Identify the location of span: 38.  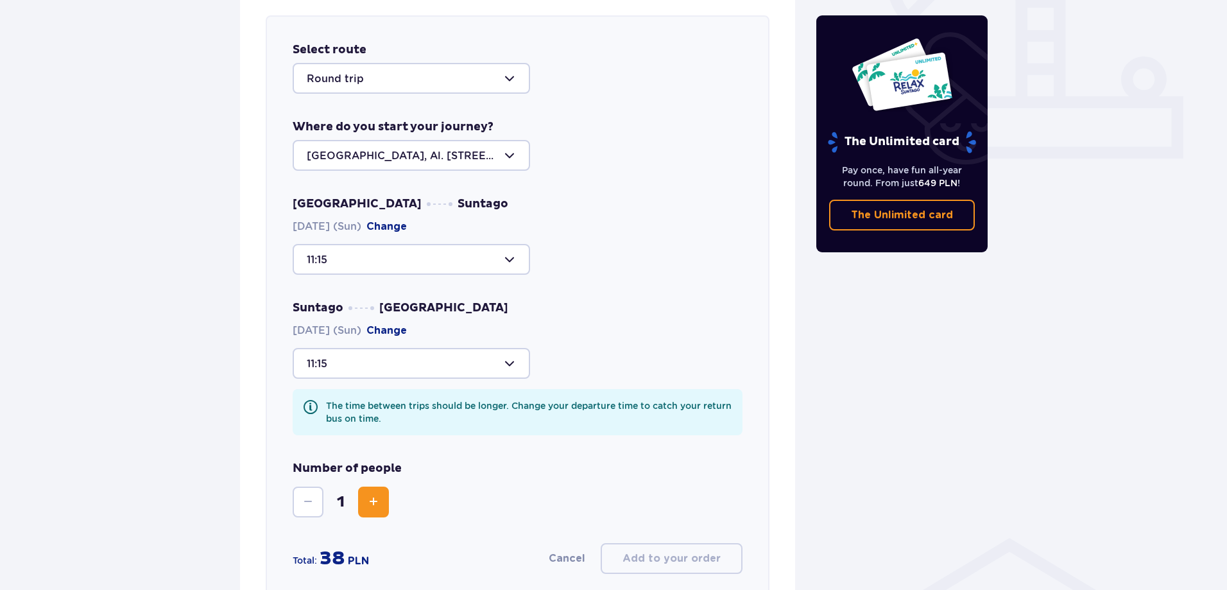
(333, 559).